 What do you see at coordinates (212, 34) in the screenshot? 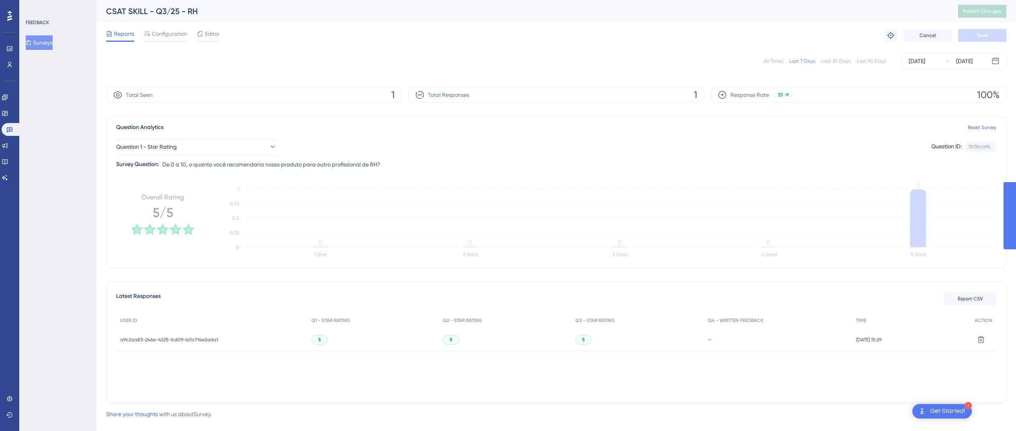
I see `span: Editor` at bounding box center [212, 34].